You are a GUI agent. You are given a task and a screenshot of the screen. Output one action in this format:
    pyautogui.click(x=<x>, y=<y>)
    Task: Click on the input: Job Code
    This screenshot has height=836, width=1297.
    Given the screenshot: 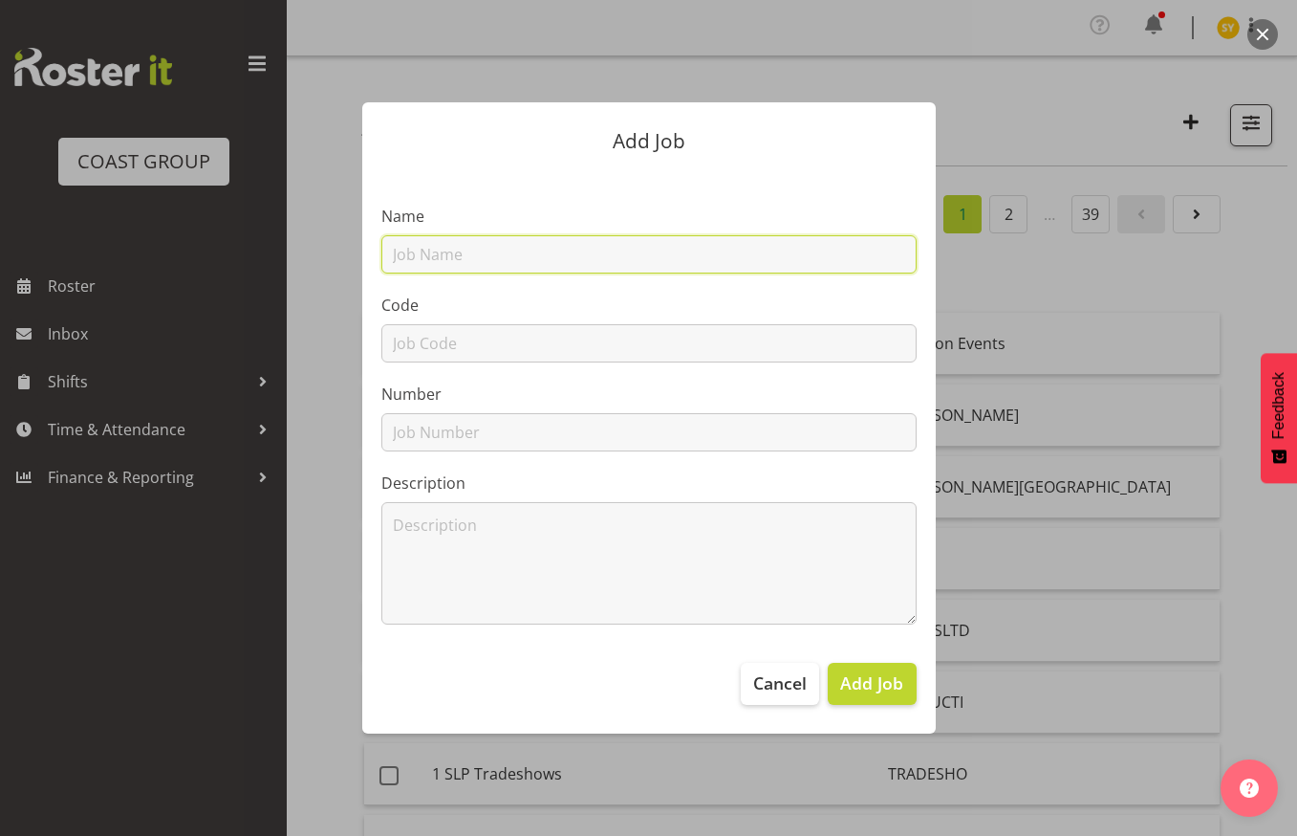 What is the action you would take?
    pyautogui.click(x=649, y=343)
    